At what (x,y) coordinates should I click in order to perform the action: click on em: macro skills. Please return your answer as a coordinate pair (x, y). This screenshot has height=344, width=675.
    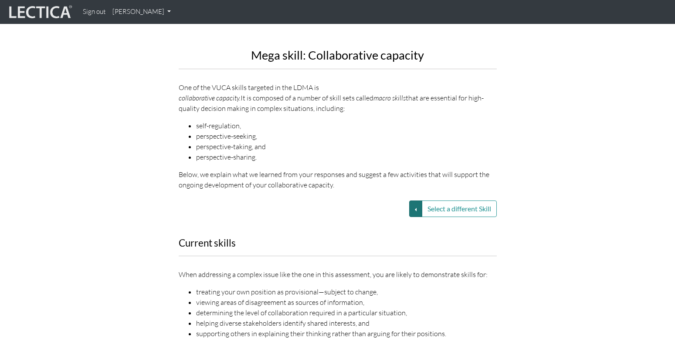
    Looking at the image, I should click on (389, 98).